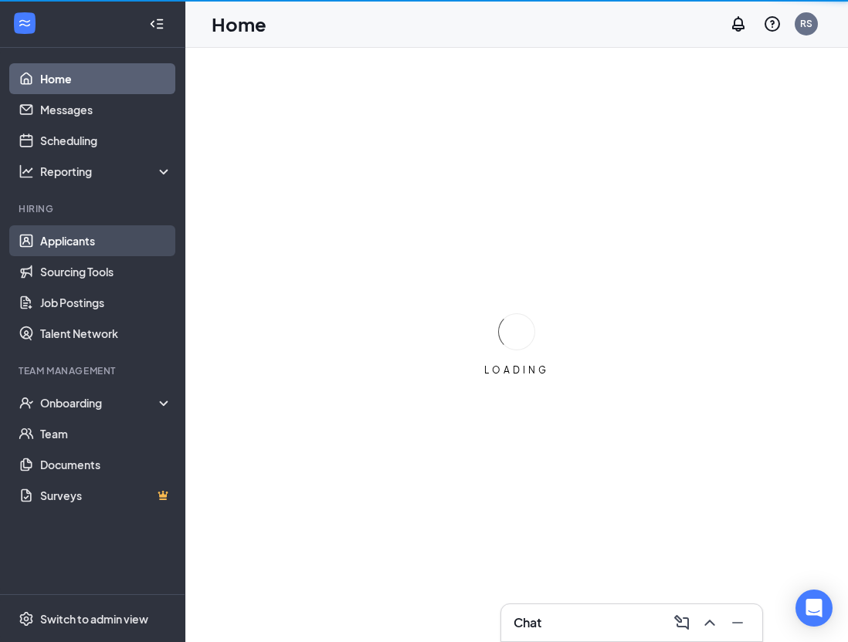 The height and width of the screenshot is (642, 848). I want to click on svg: UserCheck, so click(26, 403).